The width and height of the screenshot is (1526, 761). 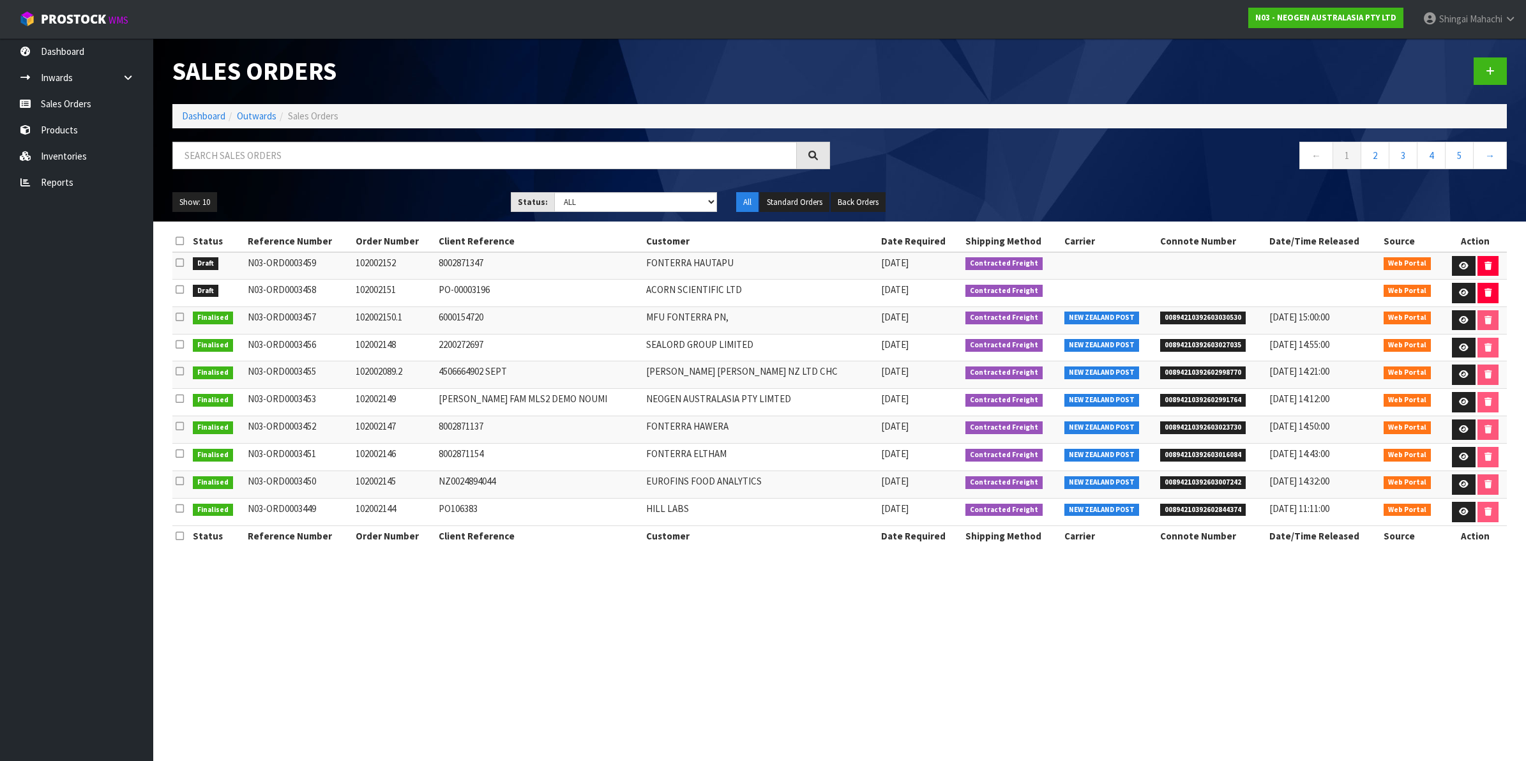 What do you see at coordinates (1403, 155) in the screenshot?
I see `a: 3` at bounding box center [1403, 155].